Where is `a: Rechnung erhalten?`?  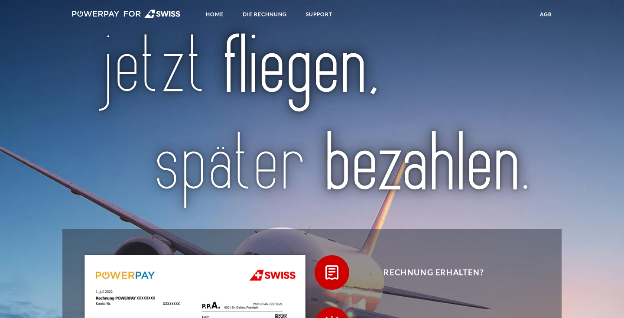 a: Rechnung erhalten? is located at coordinates (427, 272).